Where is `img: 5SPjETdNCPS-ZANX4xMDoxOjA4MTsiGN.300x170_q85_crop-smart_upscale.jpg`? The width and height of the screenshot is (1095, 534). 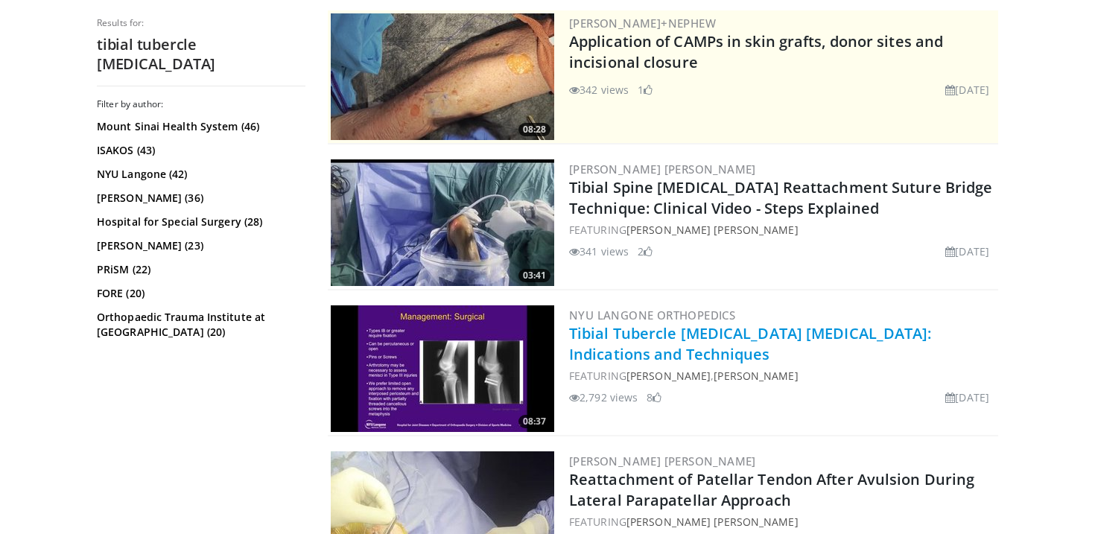 img: 5SPjETdNCPS-ZANX4xMDoxOjA4MTsiGN.300x170_q85_crop-smart_upscale.jpg is located at coordinates (442, 369).